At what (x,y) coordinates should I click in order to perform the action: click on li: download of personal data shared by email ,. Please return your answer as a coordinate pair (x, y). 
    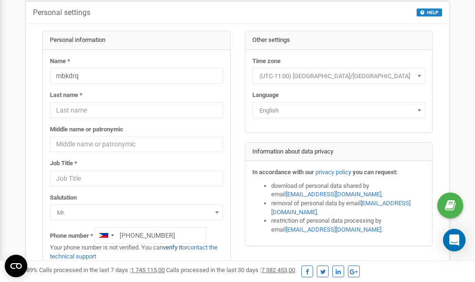
    Looking at the image, I should click on (348, 190).